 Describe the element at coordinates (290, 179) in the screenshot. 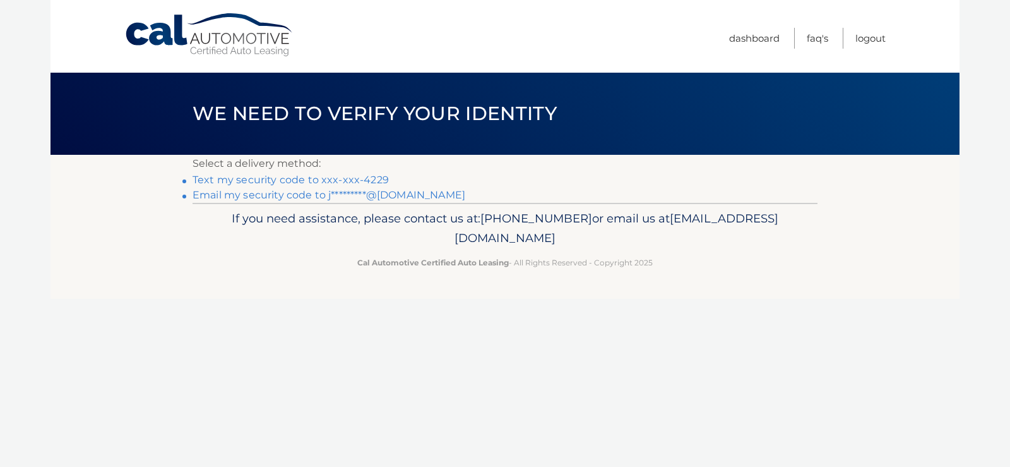

I see `a: Text my security code to xxx-xxx-4229` at that location.